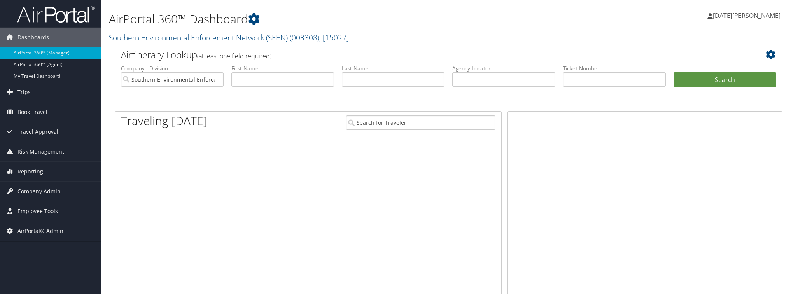 The image size is (796, 294). I want to click on h2: Airtinerary Lookup, so click(421, 55).